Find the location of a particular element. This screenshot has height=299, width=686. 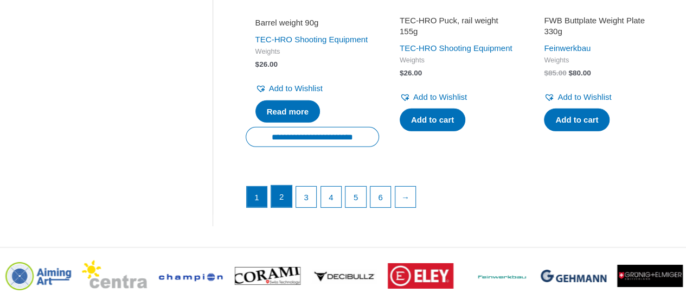

a: Read more about “Barrel weight 90g” is located at coordinates (288, 112).